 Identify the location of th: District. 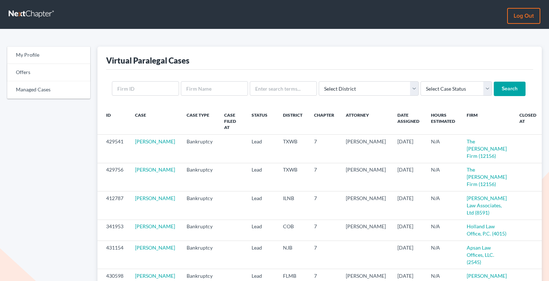
(293, 121).